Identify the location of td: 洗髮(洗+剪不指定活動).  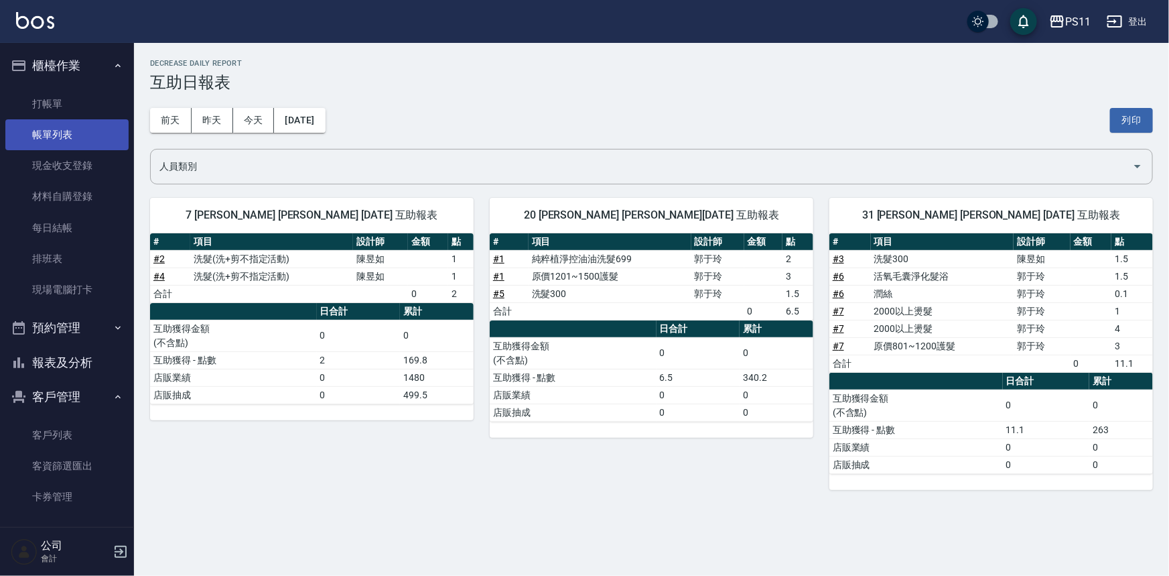
(271, 259).